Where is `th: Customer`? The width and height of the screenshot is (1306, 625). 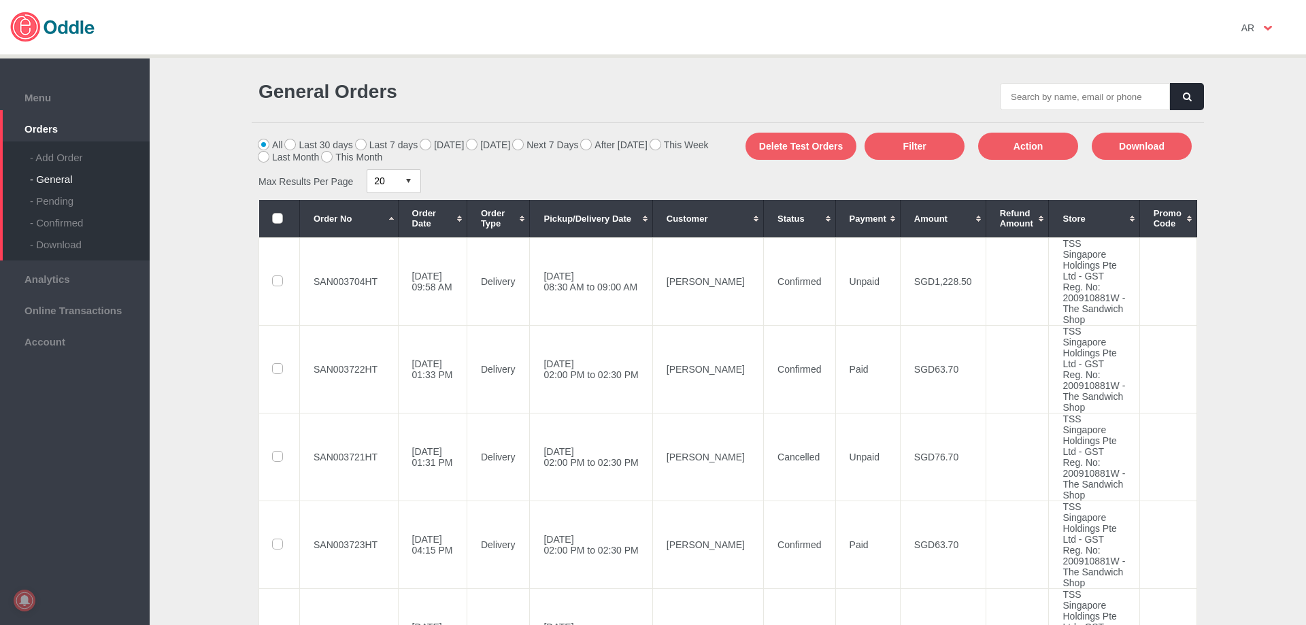
th: Customer is located at coordinates (708, 218).